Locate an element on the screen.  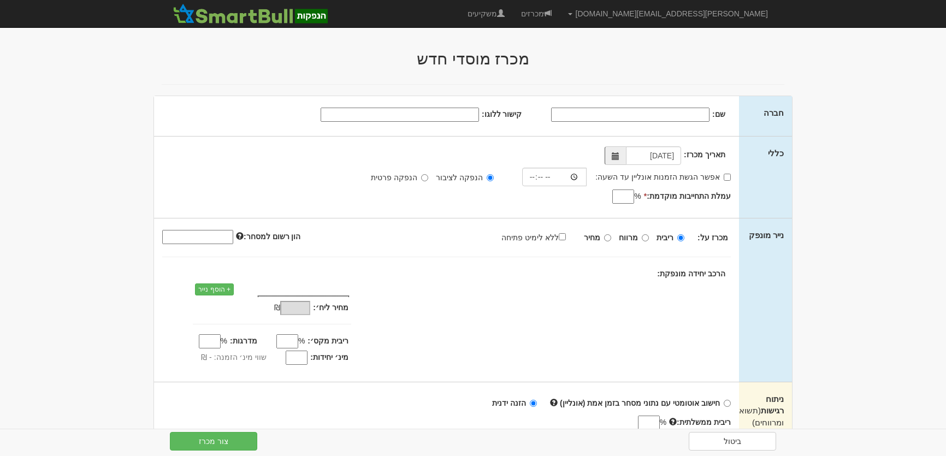
label: נייר מונפק is located at coordinates (767, 235).